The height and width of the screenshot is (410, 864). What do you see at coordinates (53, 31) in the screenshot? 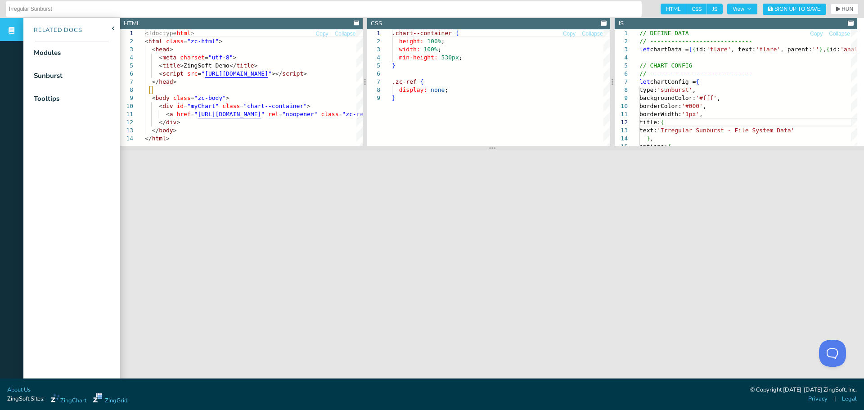
I see `div: Related Docs` at bounding box center [53, 31].